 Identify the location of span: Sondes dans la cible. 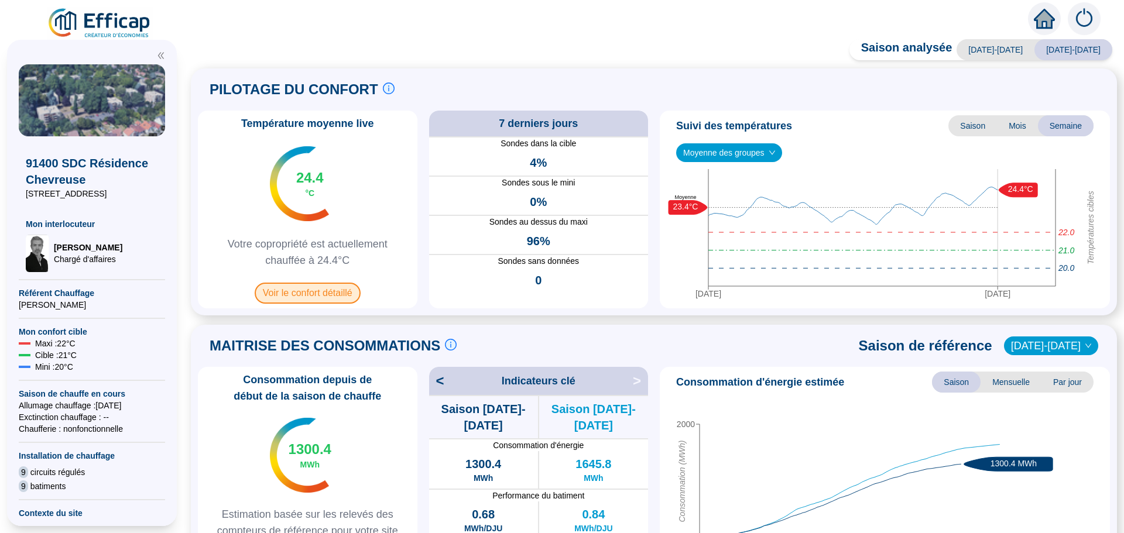
(539, 143).